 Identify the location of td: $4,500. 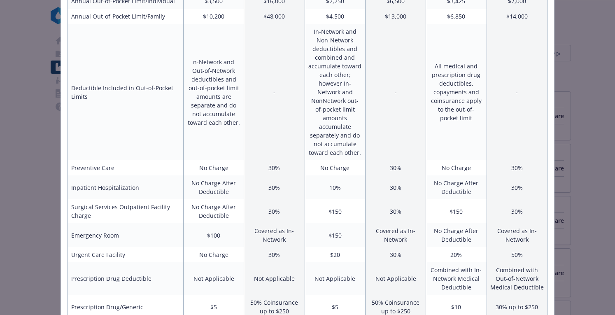
(335, 16).